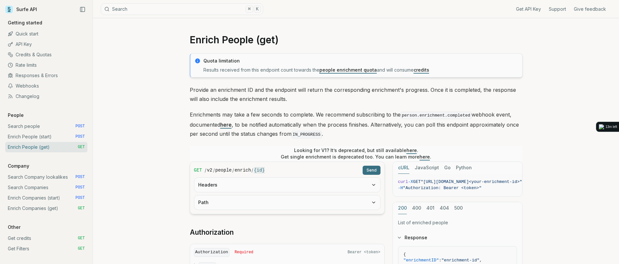  What do you see at coordinates (212, 232) in the screenshot?
I see `a: Authorization` at bounding box center [212, 232].